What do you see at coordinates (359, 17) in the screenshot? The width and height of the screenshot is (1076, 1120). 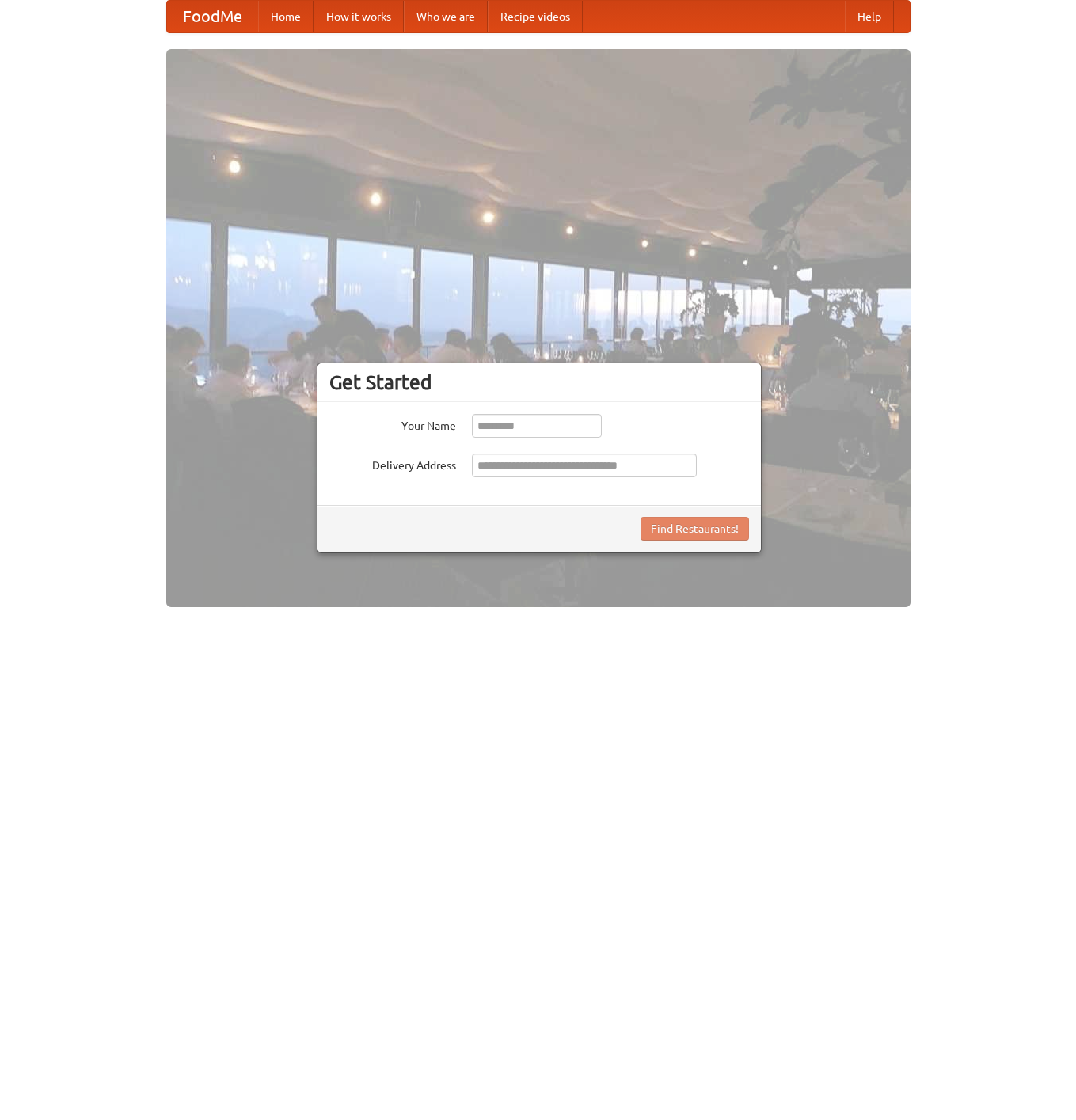 I see `a: How it works` at bounding box center [359, 17].